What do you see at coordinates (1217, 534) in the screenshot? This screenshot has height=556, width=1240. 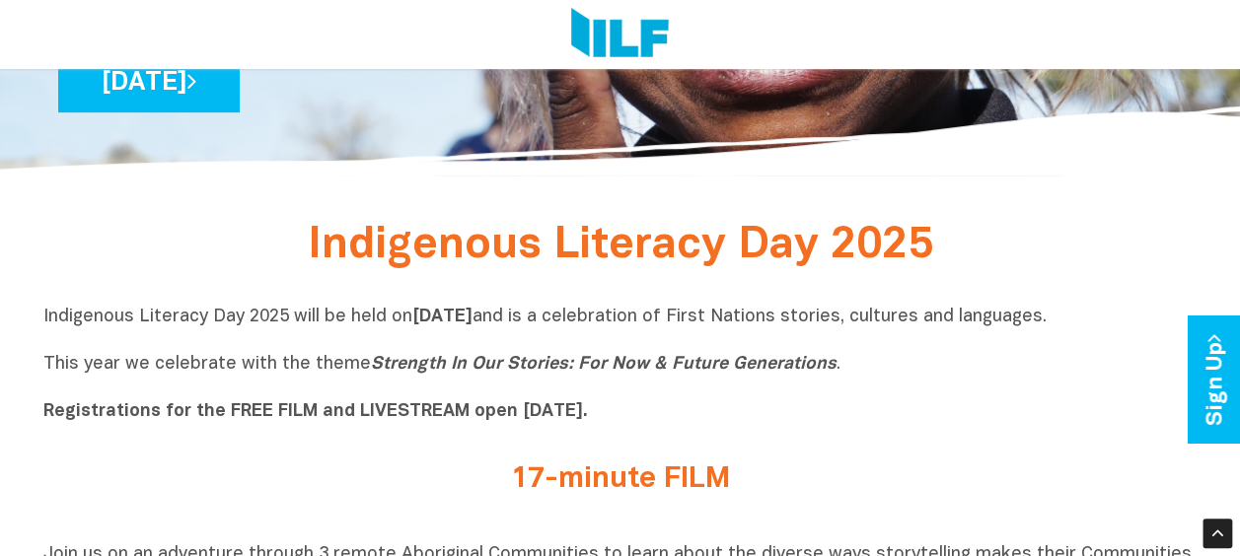 I see `div: Scroll Back to Top` at bounding box center [1217, 534].